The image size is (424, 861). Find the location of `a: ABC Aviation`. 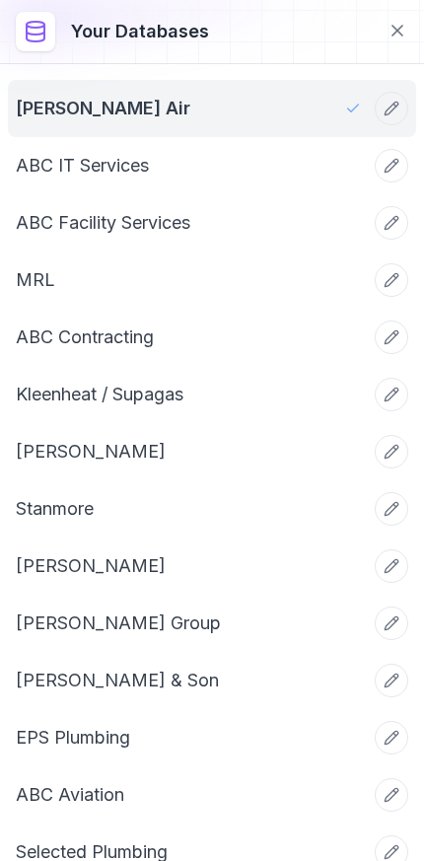

a: ABC Aviation is located at coordinates (188, 795).